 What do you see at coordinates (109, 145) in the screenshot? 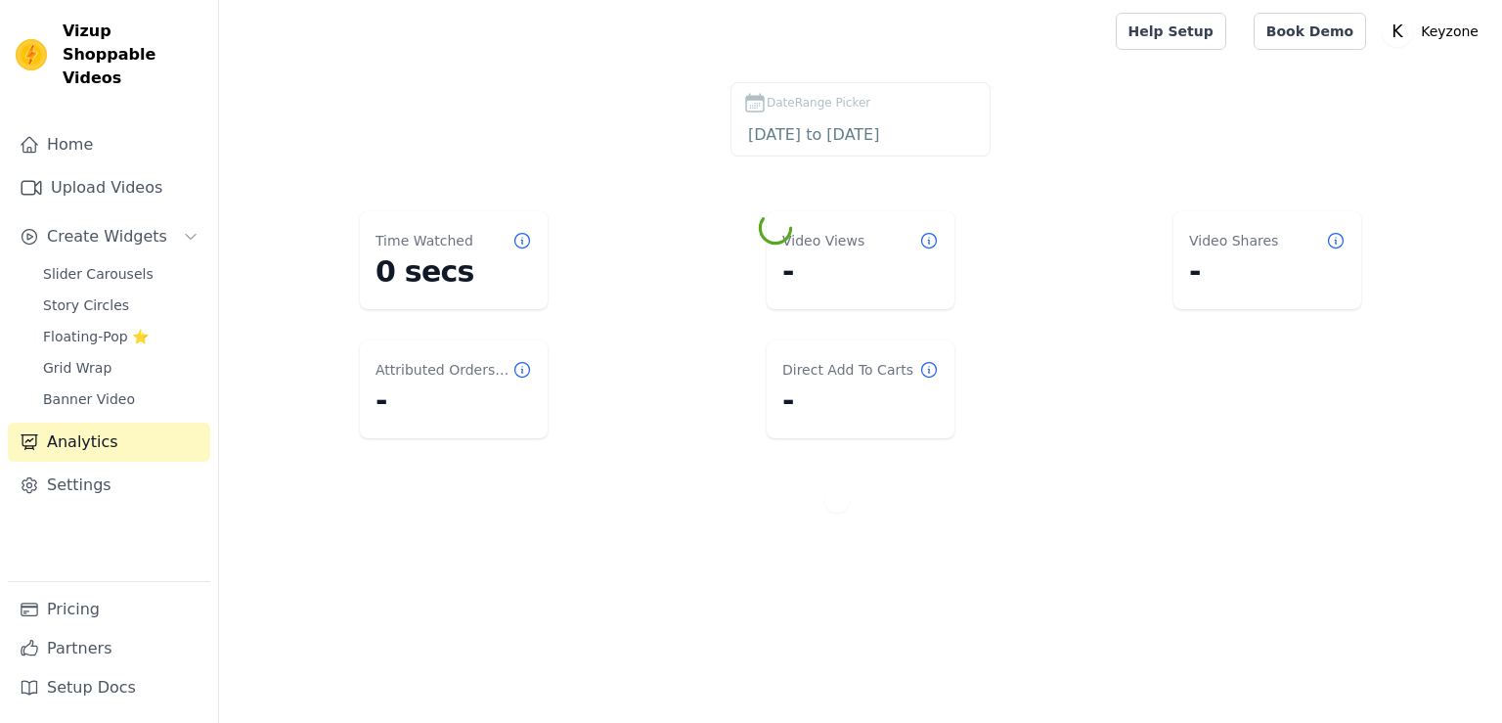
I see `a: Home` at bounding box center [109, 145].